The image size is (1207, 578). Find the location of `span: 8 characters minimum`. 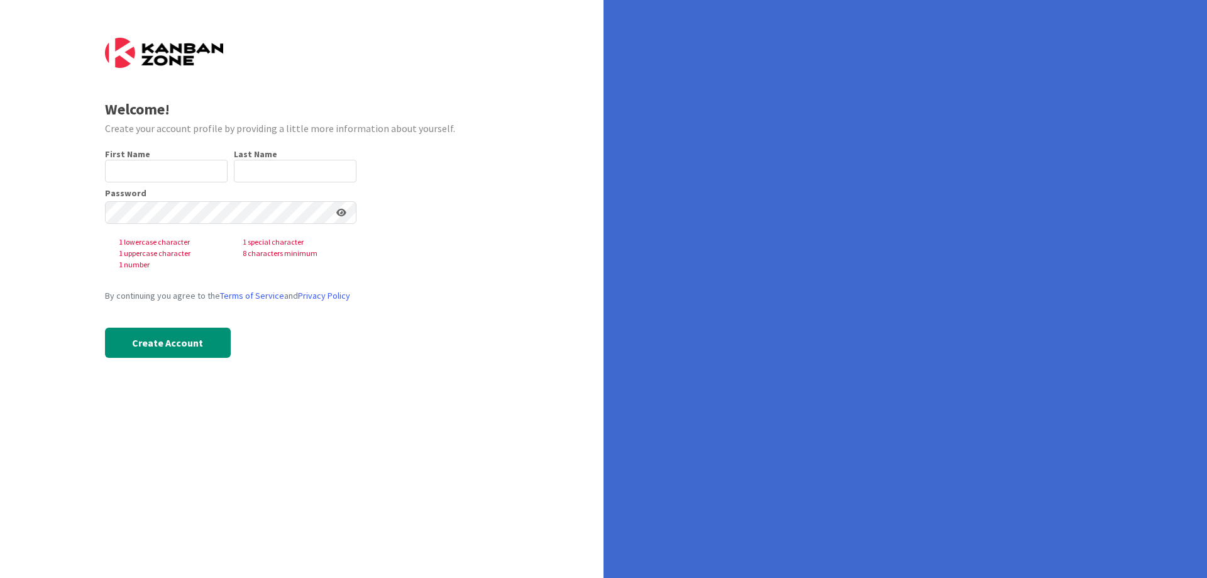

span: 8 characters minimum is located at coordinates (294, 253).